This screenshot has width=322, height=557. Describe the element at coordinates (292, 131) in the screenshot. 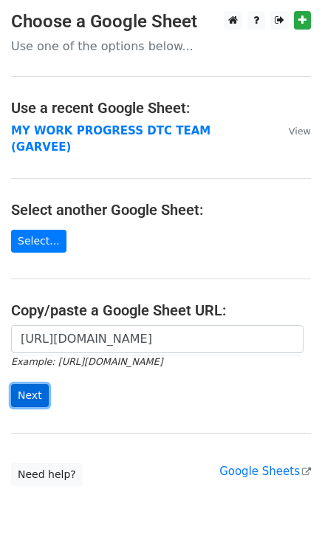

I see `a: View` at that location.